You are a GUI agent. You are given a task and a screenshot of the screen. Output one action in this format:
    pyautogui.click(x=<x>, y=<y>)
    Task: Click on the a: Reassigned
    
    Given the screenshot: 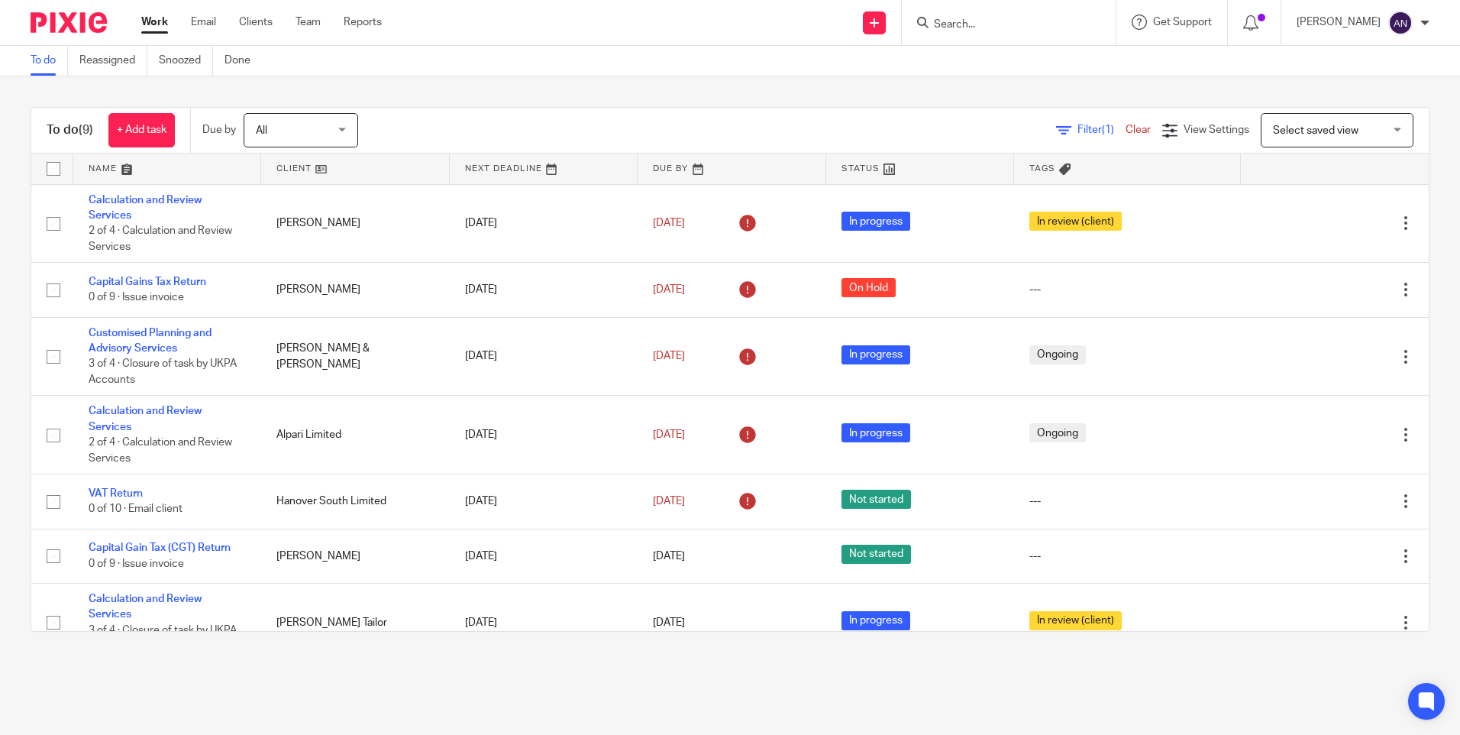 What is the action you would take?
    pyautogui.click(x=113, y=60)
    